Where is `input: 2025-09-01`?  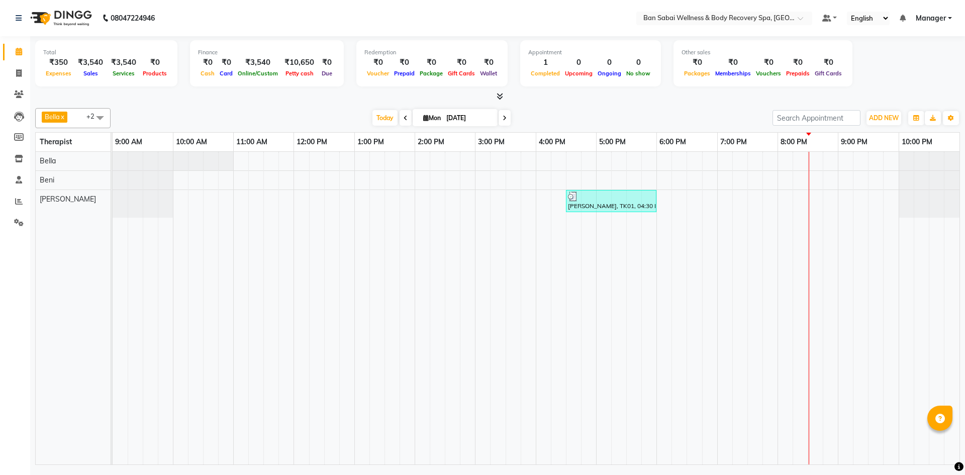 input: 2025-09-01 is located at coordinates (468, 118).